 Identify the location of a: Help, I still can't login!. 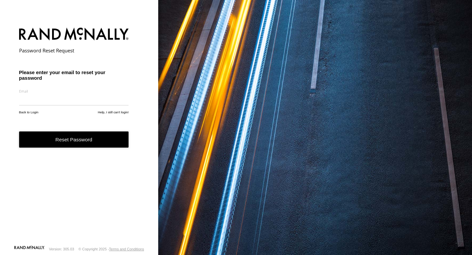
(113, 112).